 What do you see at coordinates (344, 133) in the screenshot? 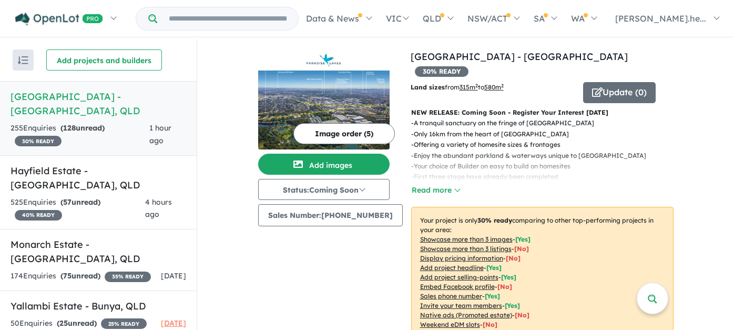
I see `button: Image order (5)` at bounding box center [344, 133].